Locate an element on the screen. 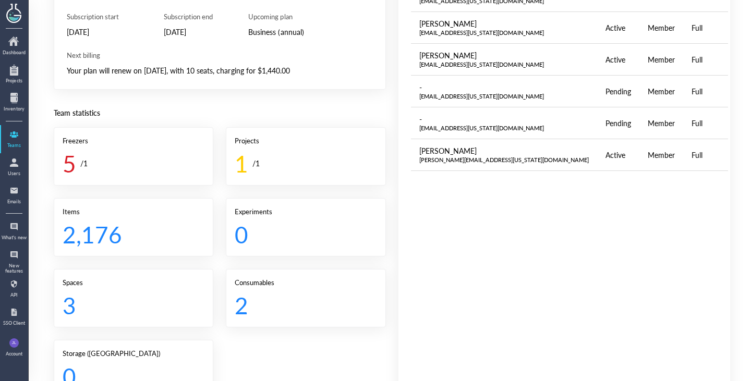 This screenshot has width=751, height=381. div: Teams is located at coordinates (14, 146).